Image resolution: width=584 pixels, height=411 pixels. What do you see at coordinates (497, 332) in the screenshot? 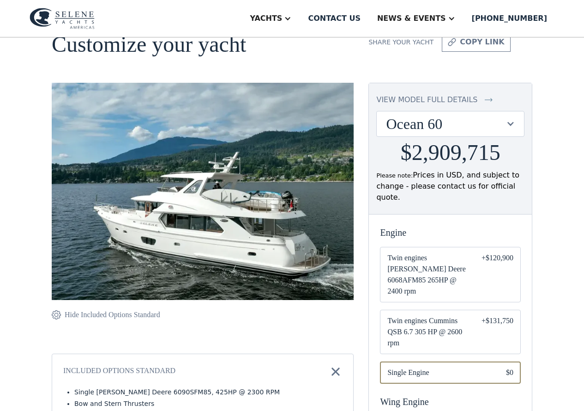
I see `div: +$131,750` at bounding box center [497, 332].